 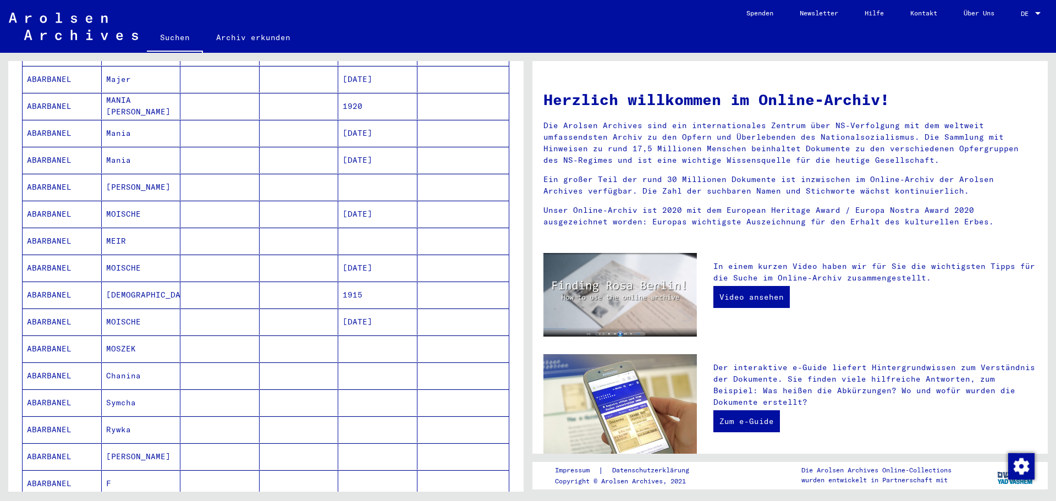 I want to click on h1: Herzlich willkommen im Online-Archiv!, so click(x=790, y=100).